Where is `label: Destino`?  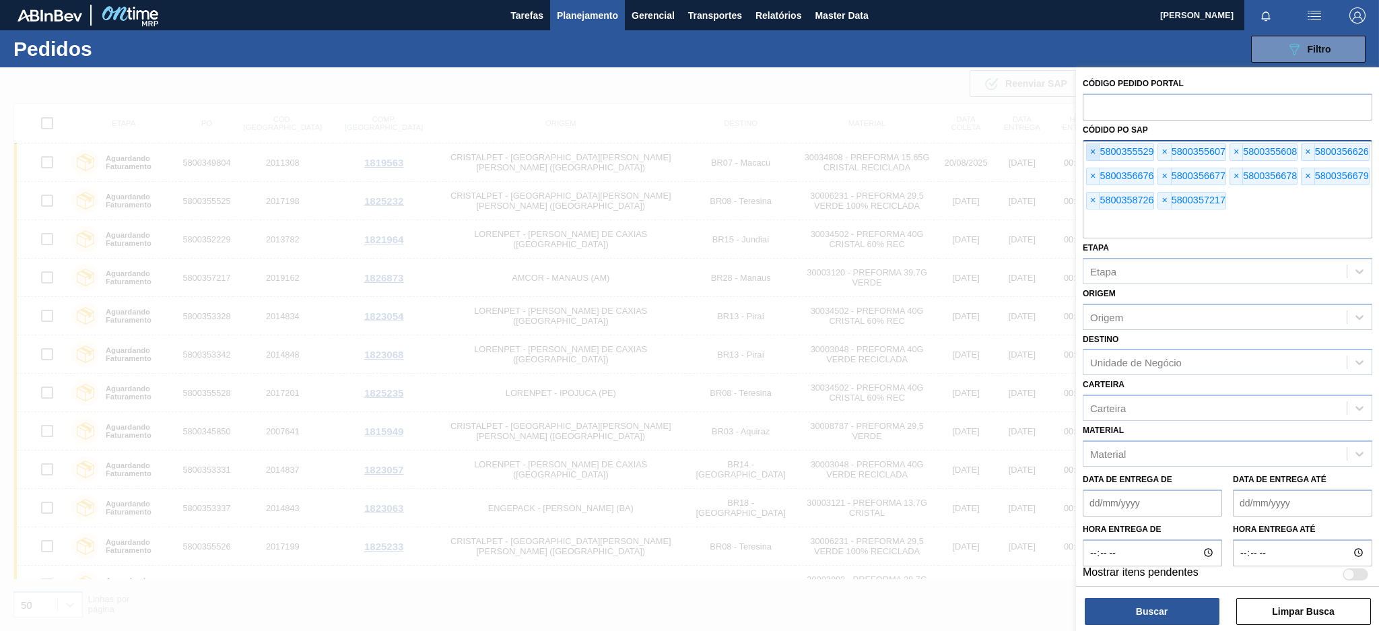
label: Destino is located at coordinates (1100, 339).